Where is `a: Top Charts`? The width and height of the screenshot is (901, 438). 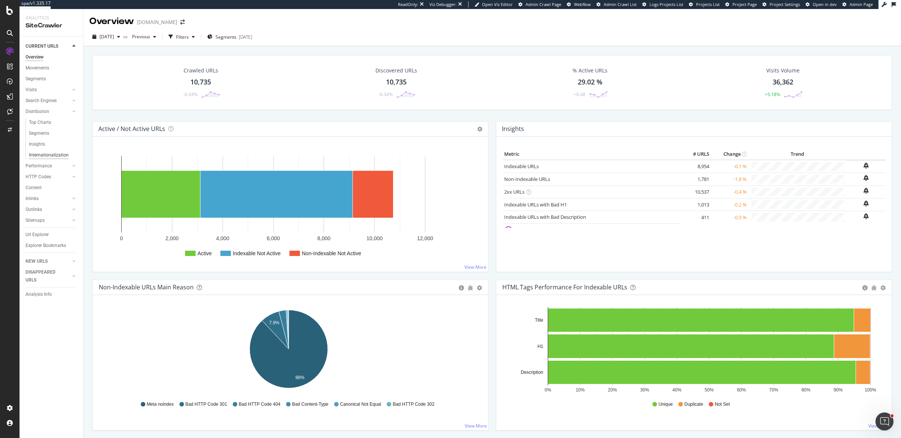
a: Top Charts is located at coordinates (53, 122).